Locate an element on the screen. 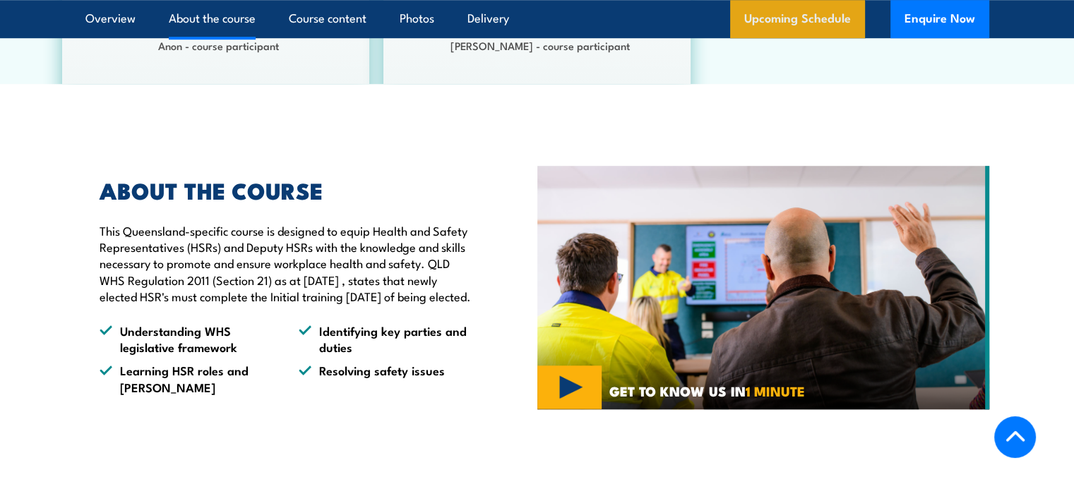 The height and width of the screenshot is (496, 1074). strong: Anon - course participant is located at coordinates (218, 45).